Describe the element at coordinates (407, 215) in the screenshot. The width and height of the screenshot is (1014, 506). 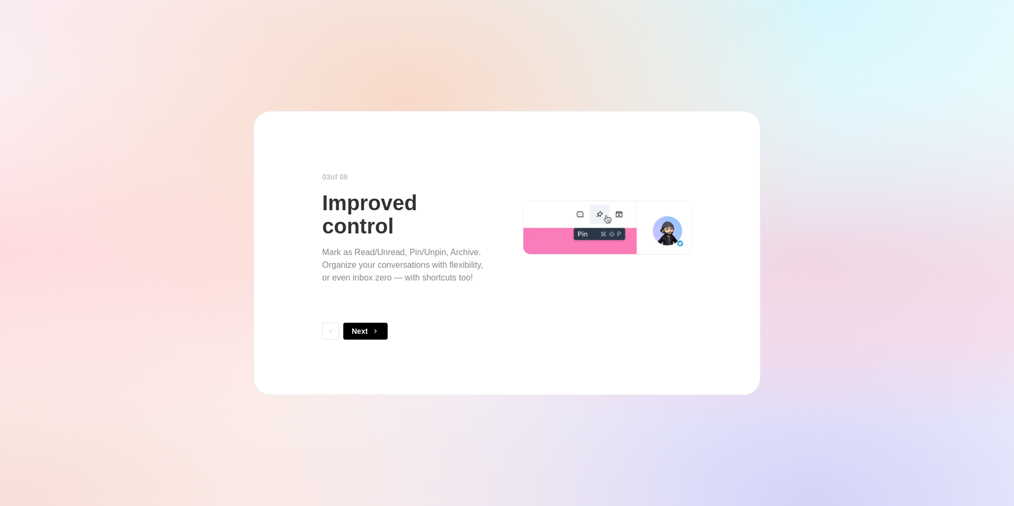
I see `p: Improved control` at that location.